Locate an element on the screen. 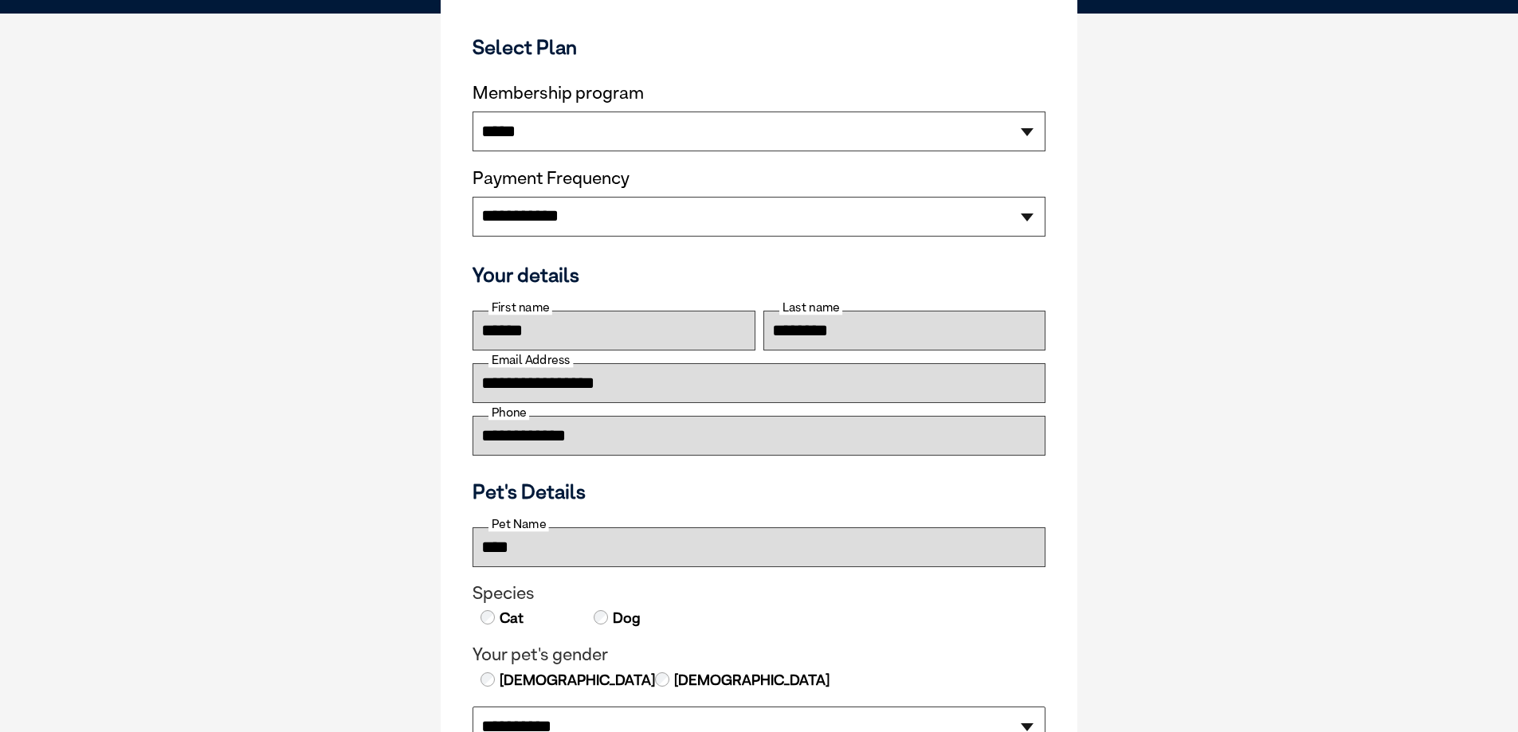  h3: Your details is located at coordinates (758, 275).